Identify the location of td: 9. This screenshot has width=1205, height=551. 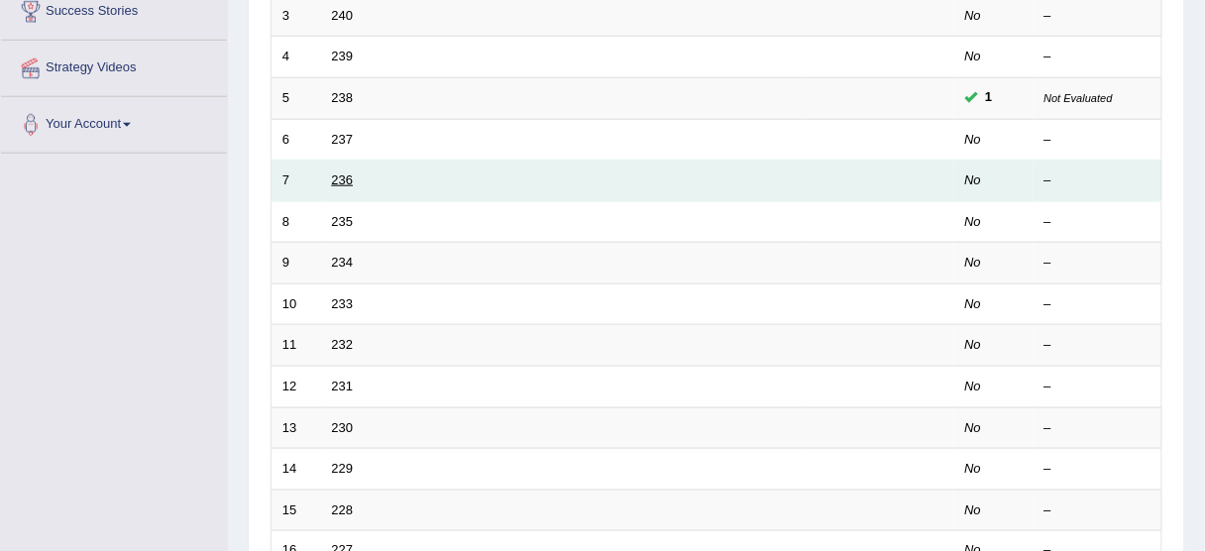
(296, 264).